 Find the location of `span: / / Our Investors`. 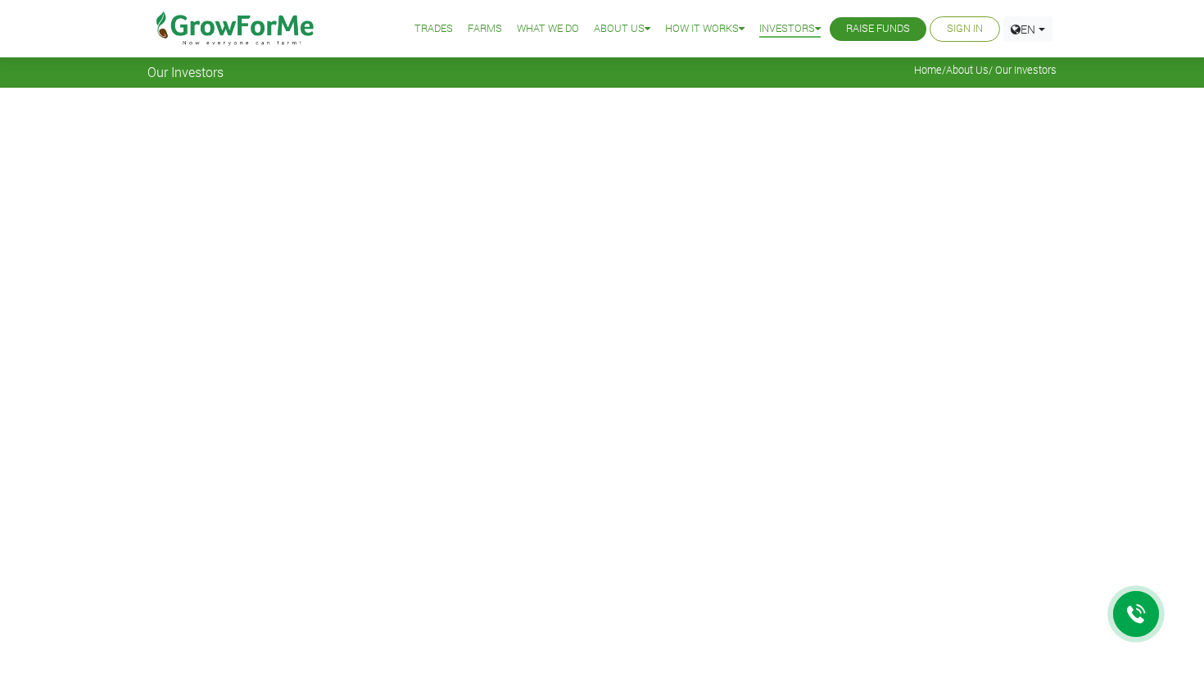

span: / / Our Investors is located at coordinates (985, 70).